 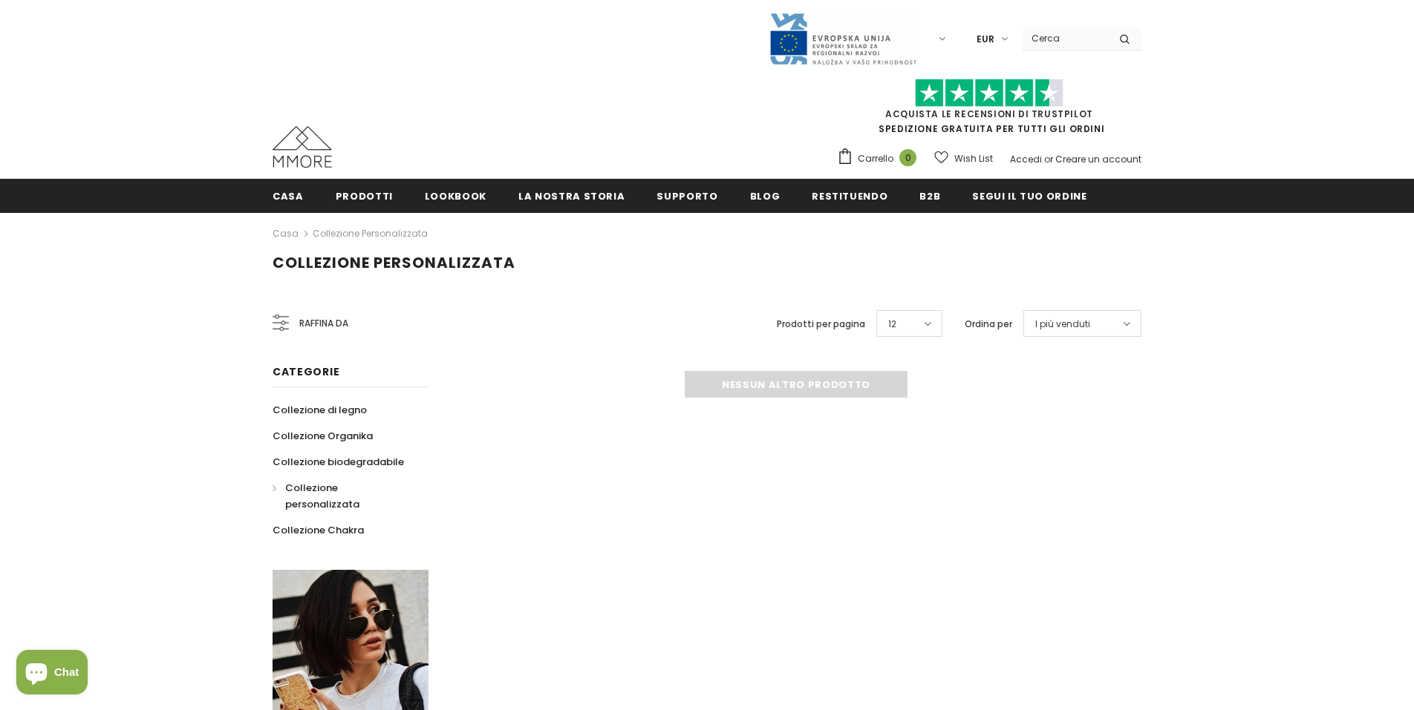 What do you see at coordinates (571, 196) in the screenshot?
I see `span: La nostra storia` at bounding box center [571, 196].